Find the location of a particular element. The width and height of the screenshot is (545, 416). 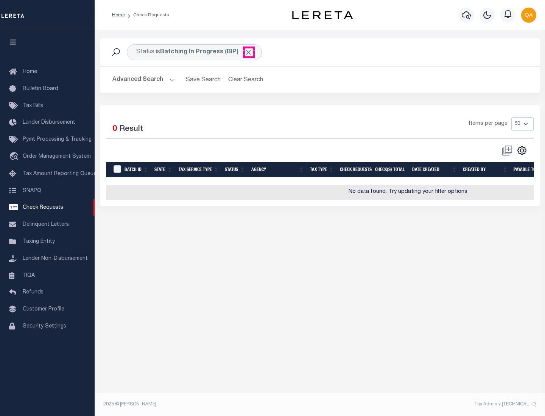

span: Click to Remove is located at coordinates (248, 52).